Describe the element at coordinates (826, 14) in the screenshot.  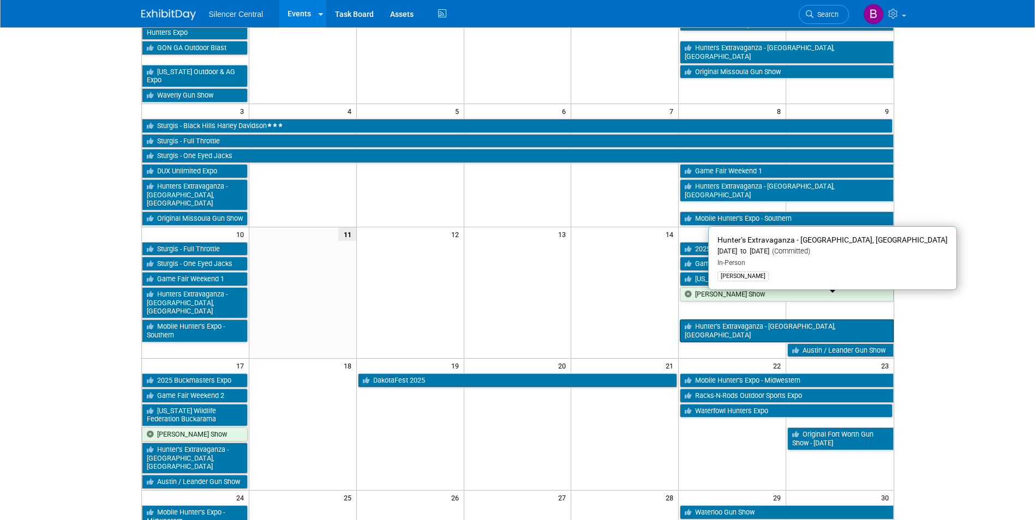
I see `span: Search` at that location.